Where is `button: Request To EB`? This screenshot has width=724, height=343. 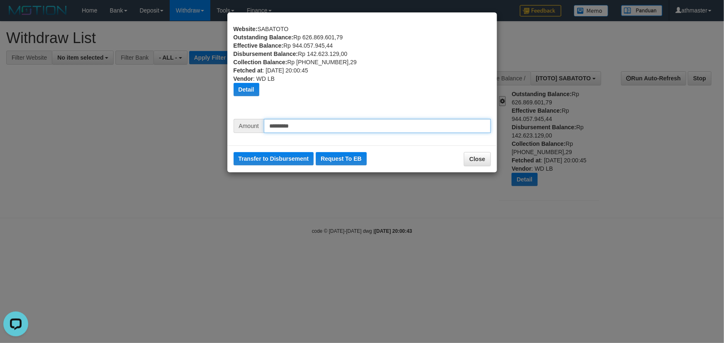 button: Request To EB is located at coordinates (341, 159).